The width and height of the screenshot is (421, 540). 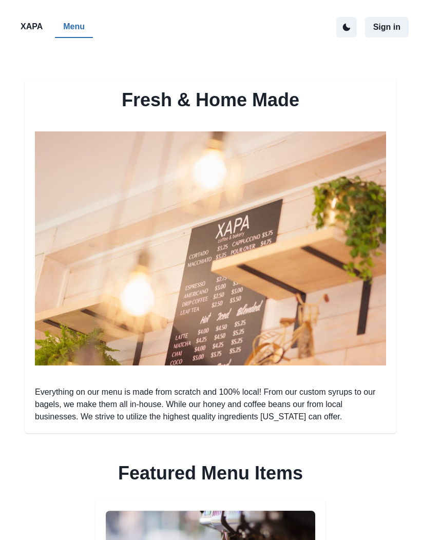 I want to click on h2: Featured Menu Items, so click(x=211, y=473).